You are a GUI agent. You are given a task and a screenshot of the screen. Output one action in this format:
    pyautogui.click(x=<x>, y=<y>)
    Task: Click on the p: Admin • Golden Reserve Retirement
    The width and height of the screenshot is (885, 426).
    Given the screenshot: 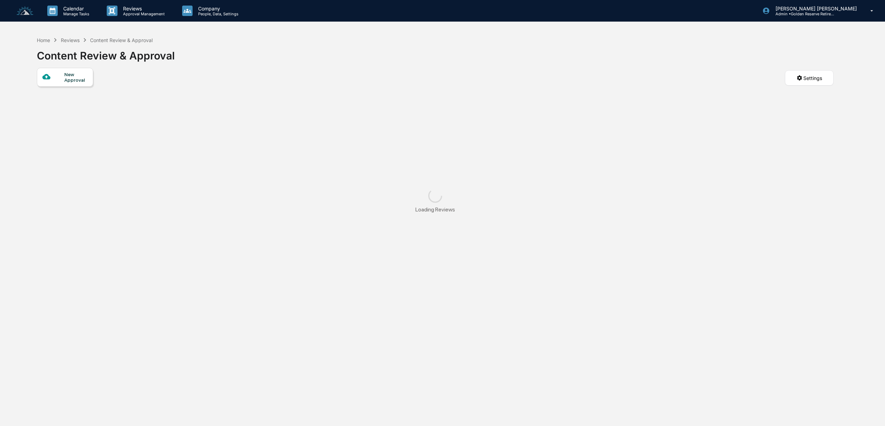 What is the action you would take?
    pyautogui.click(x=803, y=14)
    